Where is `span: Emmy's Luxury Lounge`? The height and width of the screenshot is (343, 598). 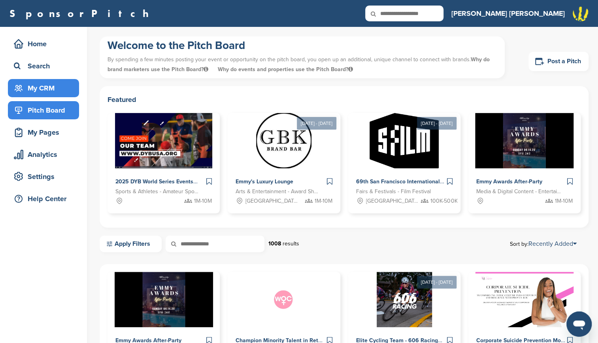 span: Emmy's Luxury Lounge is located at coordinates (264, 181).